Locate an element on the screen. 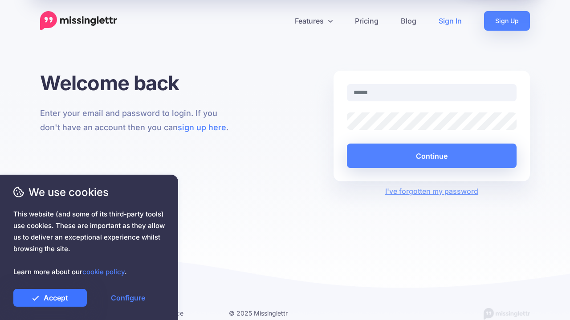 This screenshot has height=320, width=570. a: Sign Up is located at coordinates (506, 21).